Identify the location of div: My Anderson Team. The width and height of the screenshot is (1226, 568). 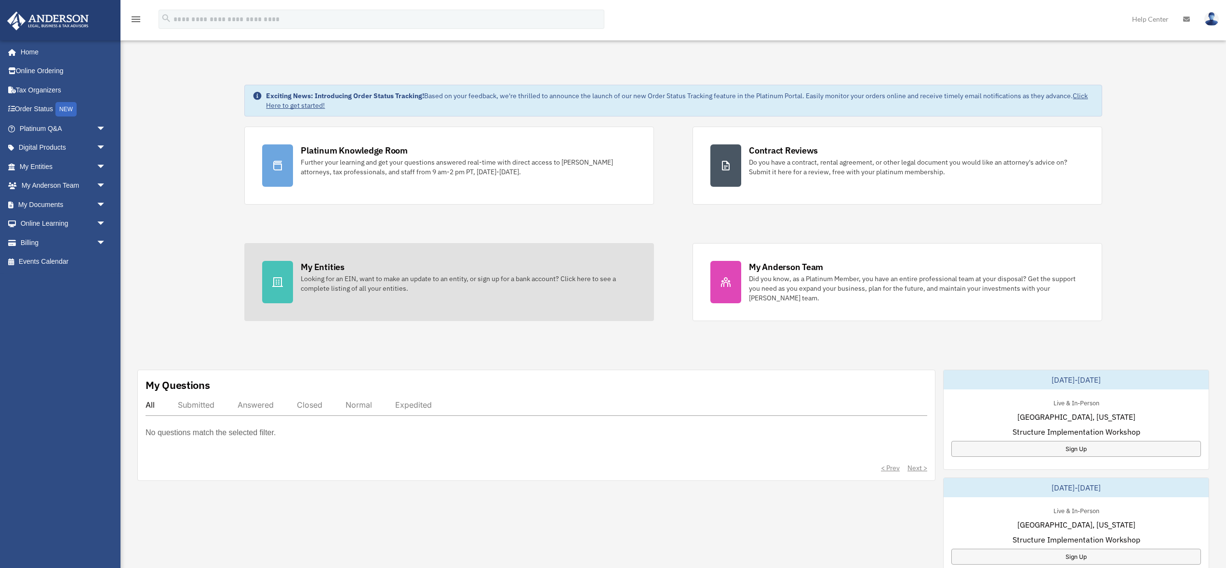
(786, 267).